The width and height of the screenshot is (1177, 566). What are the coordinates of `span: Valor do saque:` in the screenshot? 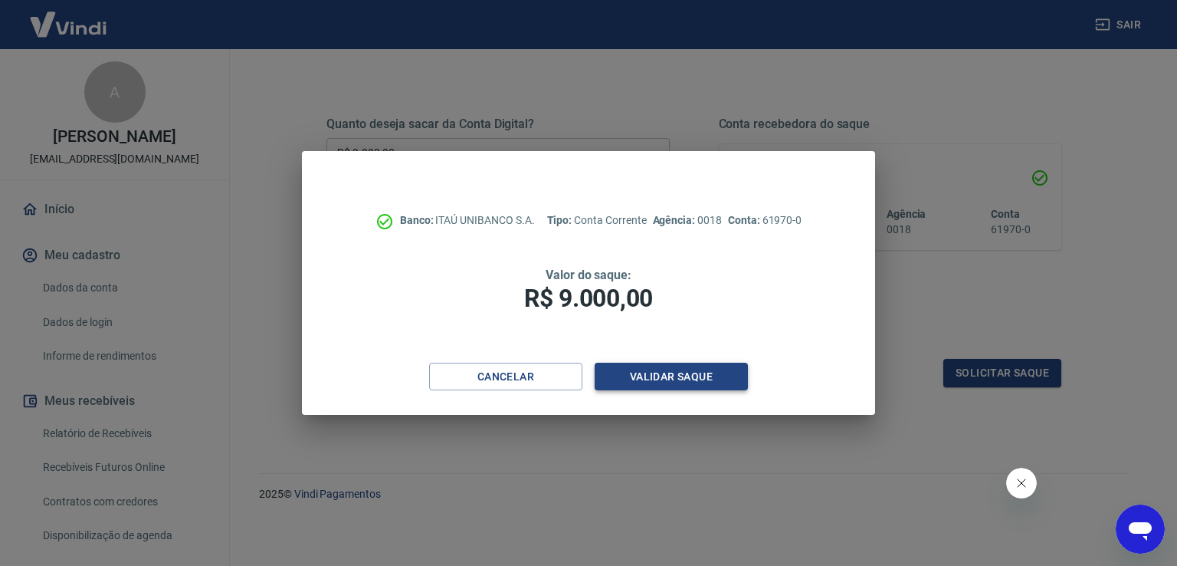 It's located at (589, 274).